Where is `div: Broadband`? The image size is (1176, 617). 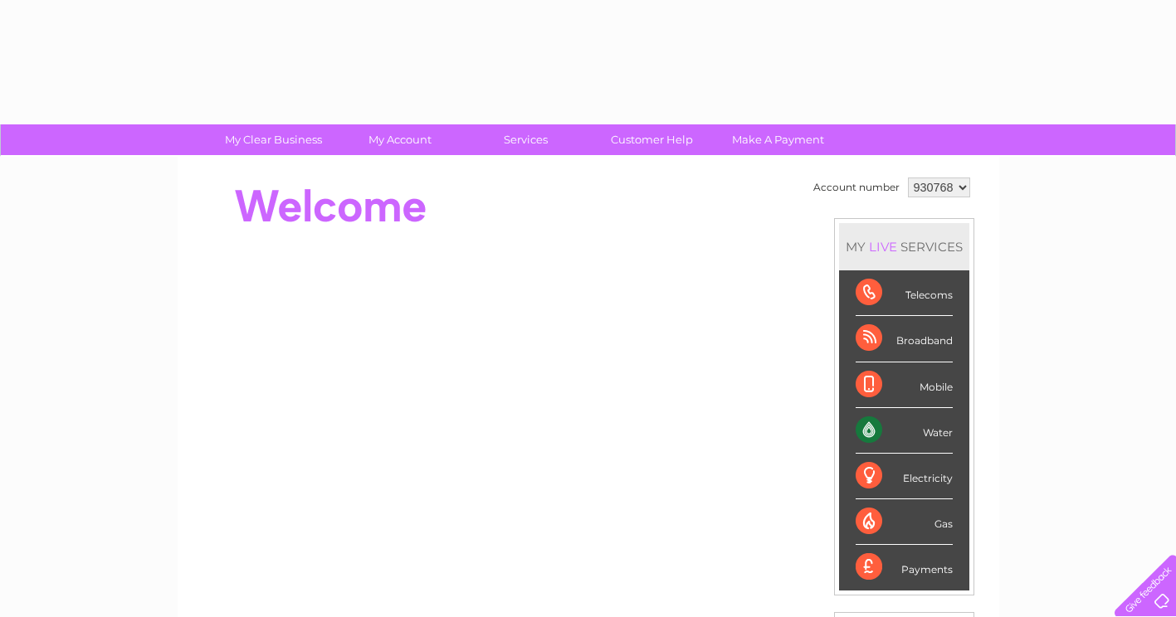
div: Broadband is located at coordinates (904, 339).